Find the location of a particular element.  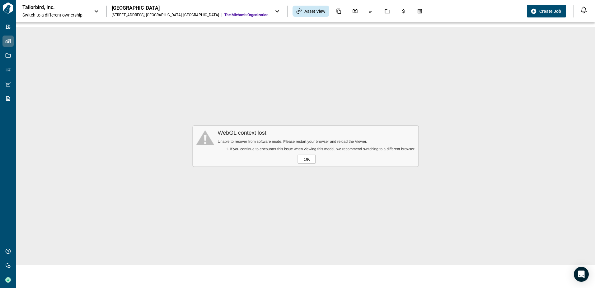

div: Takeoff Center is located at coordinates (420, 11).